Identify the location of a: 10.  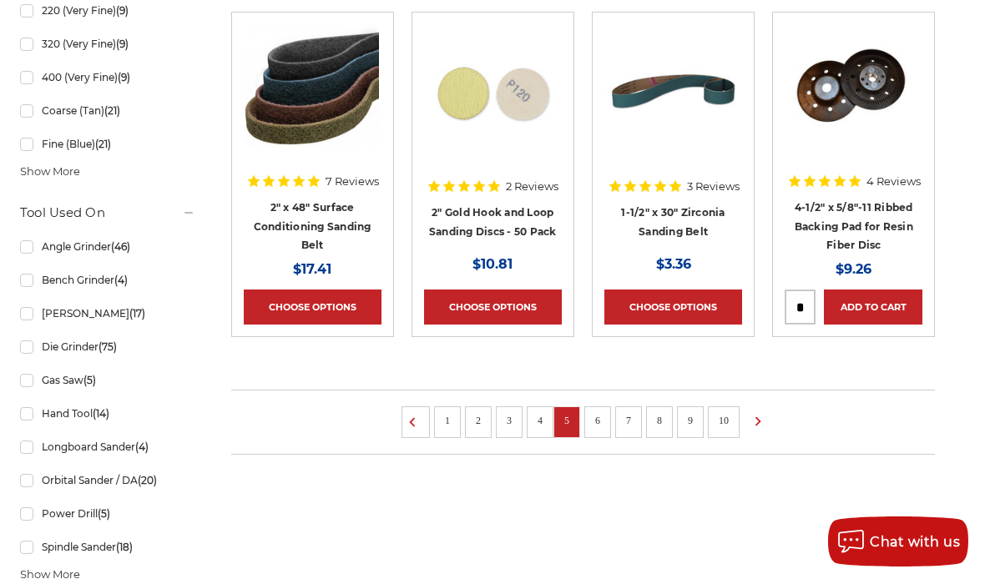
(724, 421).